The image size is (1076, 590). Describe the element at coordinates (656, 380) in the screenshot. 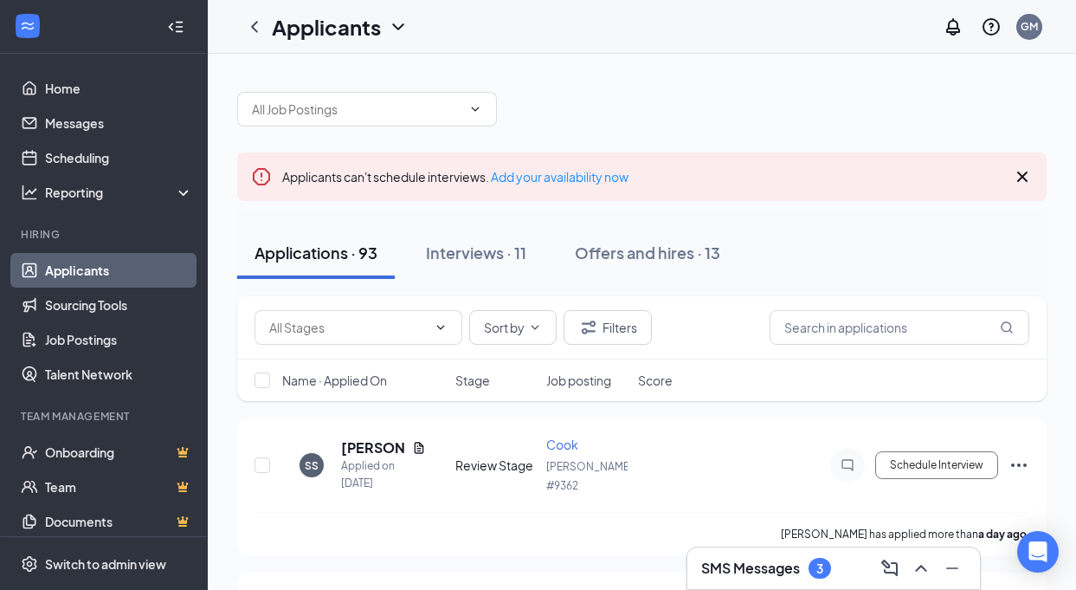

I see `span: Score` at that location.